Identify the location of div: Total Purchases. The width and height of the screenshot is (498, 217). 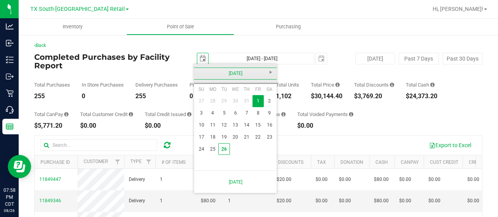
(52, 85).